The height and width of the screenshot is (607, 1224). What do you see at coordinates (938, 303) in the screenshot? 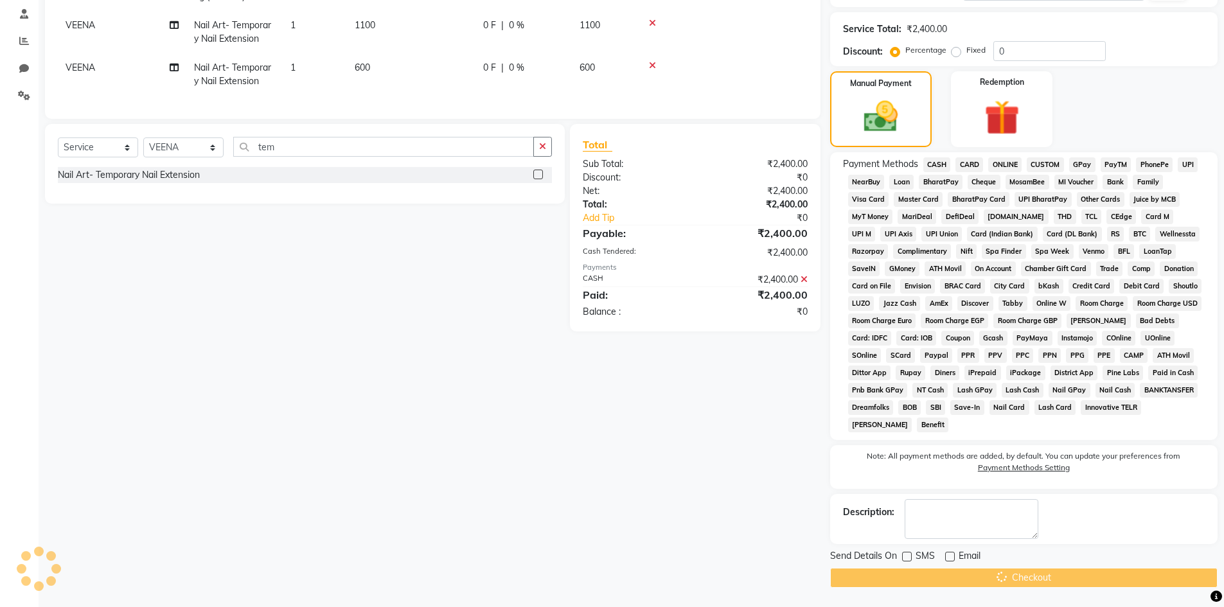
I see `span: AmEx` at bounding box center [938, 303].